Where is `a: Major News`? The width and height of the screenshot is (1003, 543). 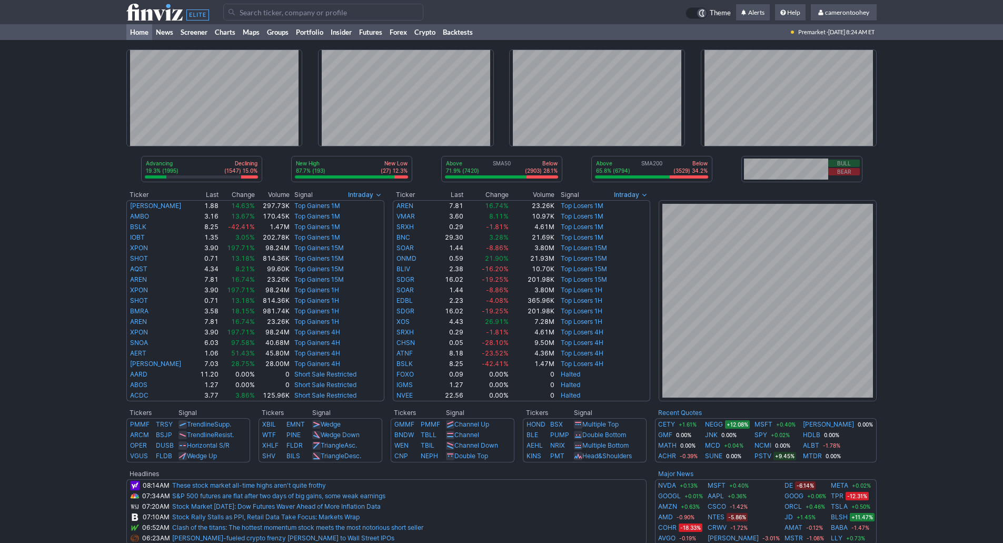
a: Major News is located at coordinates (675, 473).